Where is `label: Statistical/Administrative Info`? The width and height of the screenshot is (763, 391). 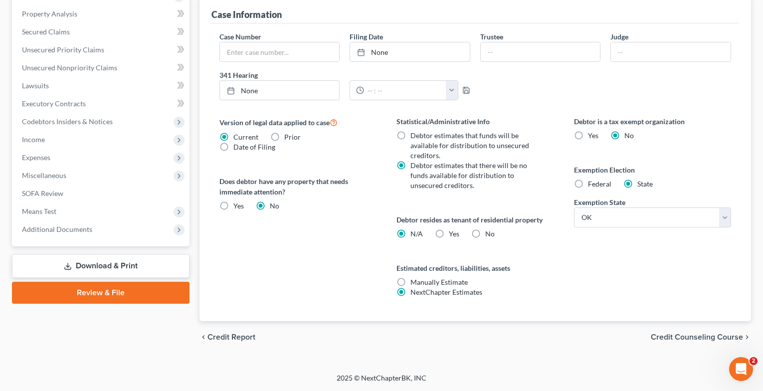
label: Statistical/Administrative Info is located at coordinates (475, 121).